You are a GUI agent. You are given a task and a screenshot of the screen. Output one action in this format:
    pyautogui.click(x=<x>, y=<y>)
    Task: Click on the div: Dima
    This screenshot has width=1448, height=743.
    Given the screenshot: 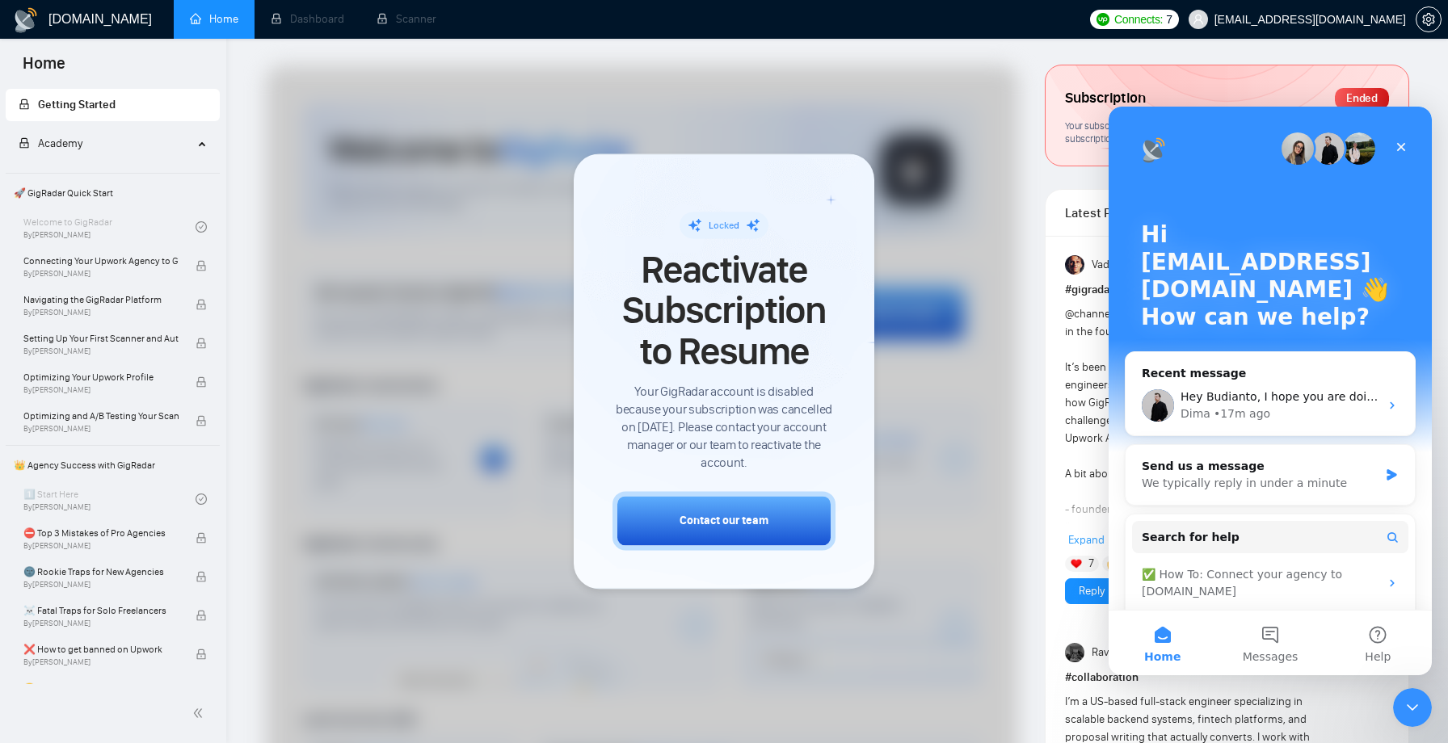 What is the action you would take?
    pyautogui.click(x=86, y=307)
    